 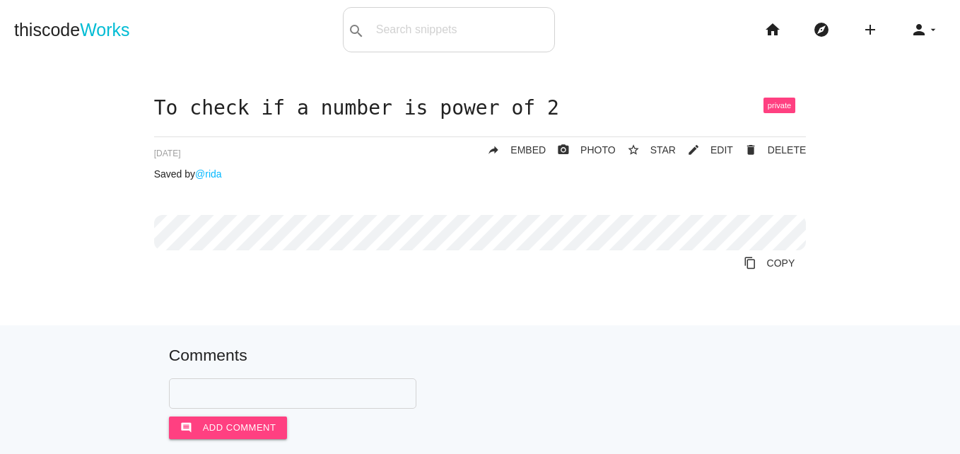 What do you see at coordinates (563, 150) in the screenshot?
I see `i: photo_camera` at bounding box center [563, 150].